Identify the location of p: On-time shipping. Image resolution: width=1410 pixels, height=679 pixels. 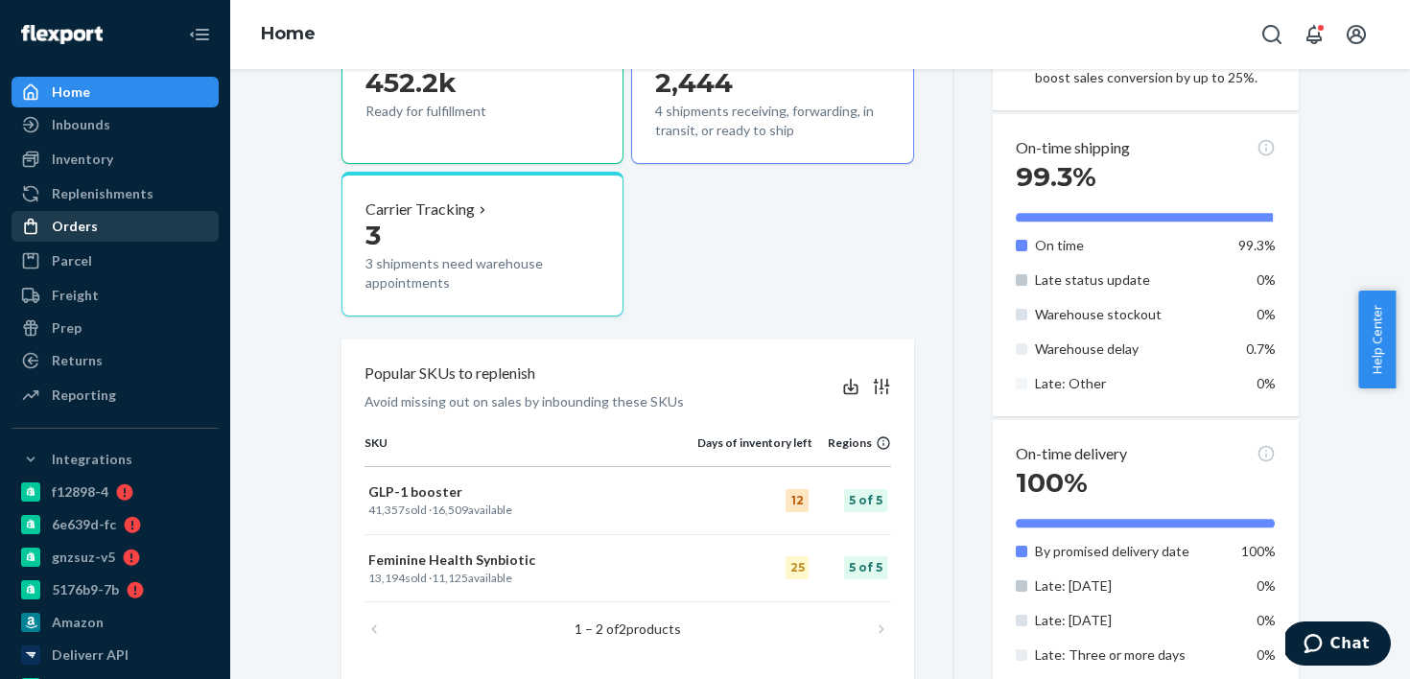
(1072, 148).